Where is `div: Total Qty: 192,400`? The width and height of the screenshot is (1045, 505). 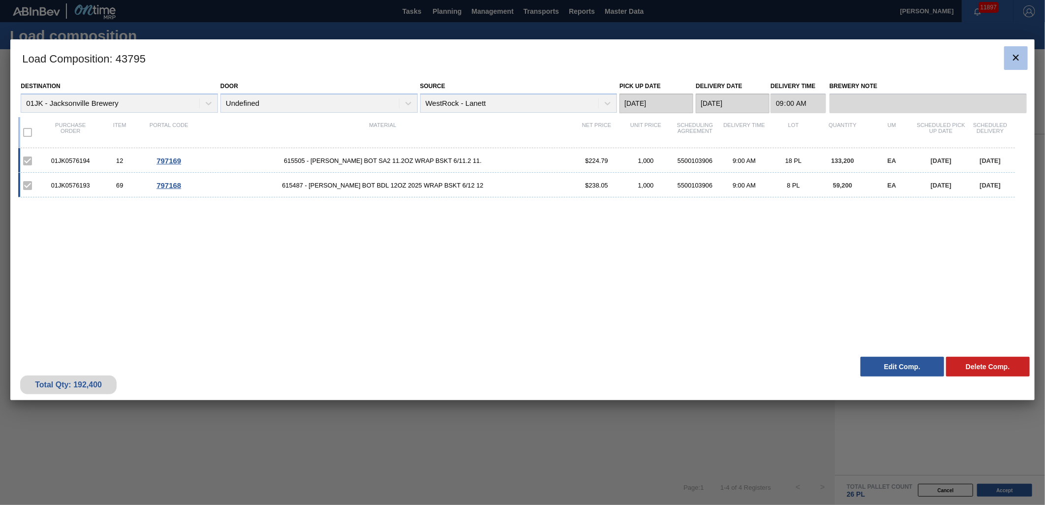
div: Total Qty: 192,400 is located at coordinates (68, 385).